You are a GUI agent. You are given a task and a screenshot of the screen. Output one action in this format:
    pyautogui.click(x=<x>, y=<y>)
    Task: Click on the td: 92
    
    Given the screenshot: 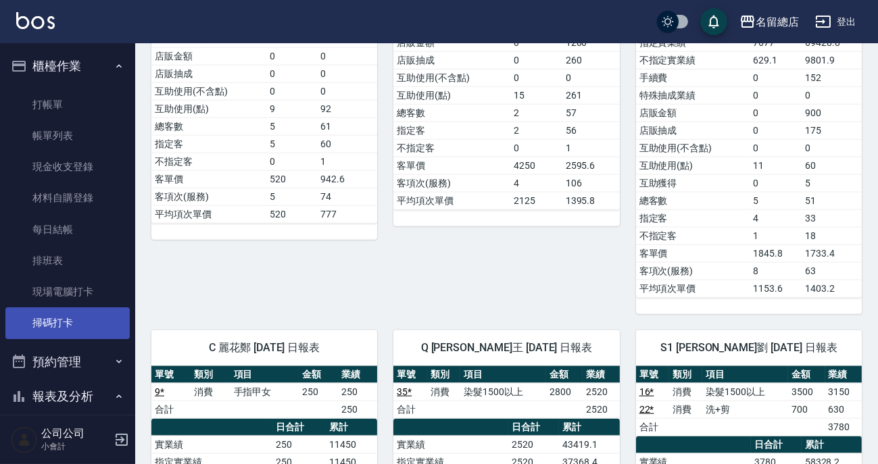 What is the action you would take?
    pyautogui.click(x=347, y=109)
    